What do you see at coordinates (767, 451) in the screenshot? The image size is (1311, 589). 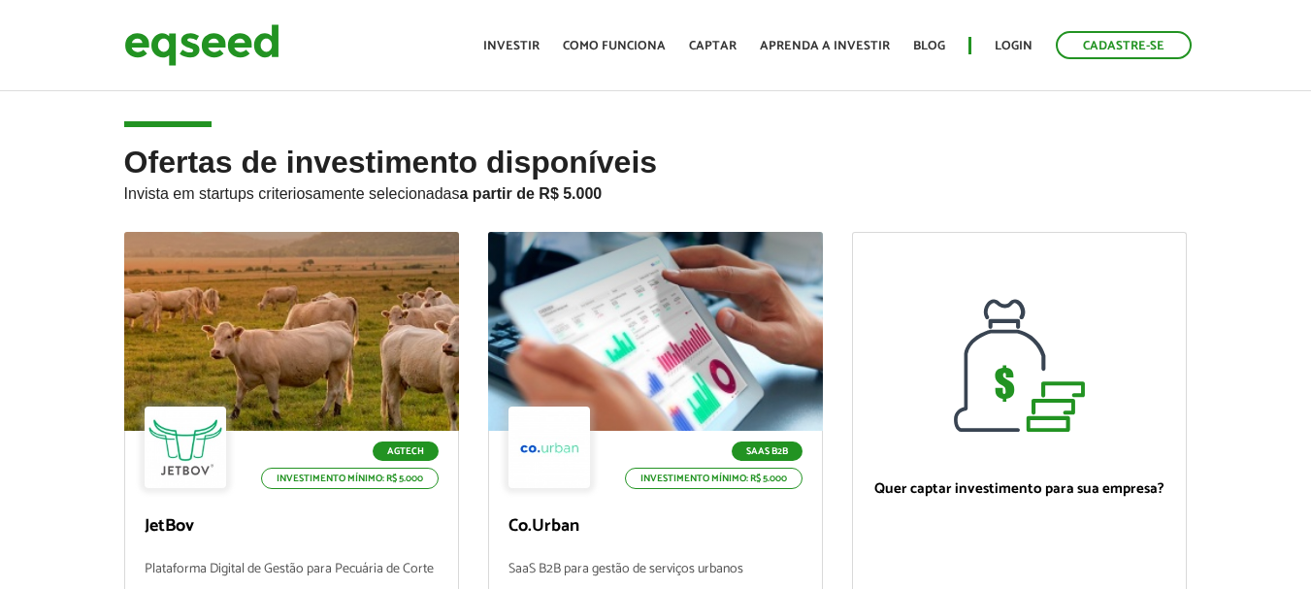 I see `p: SaaS B2B` at bounding box center [767, 451].